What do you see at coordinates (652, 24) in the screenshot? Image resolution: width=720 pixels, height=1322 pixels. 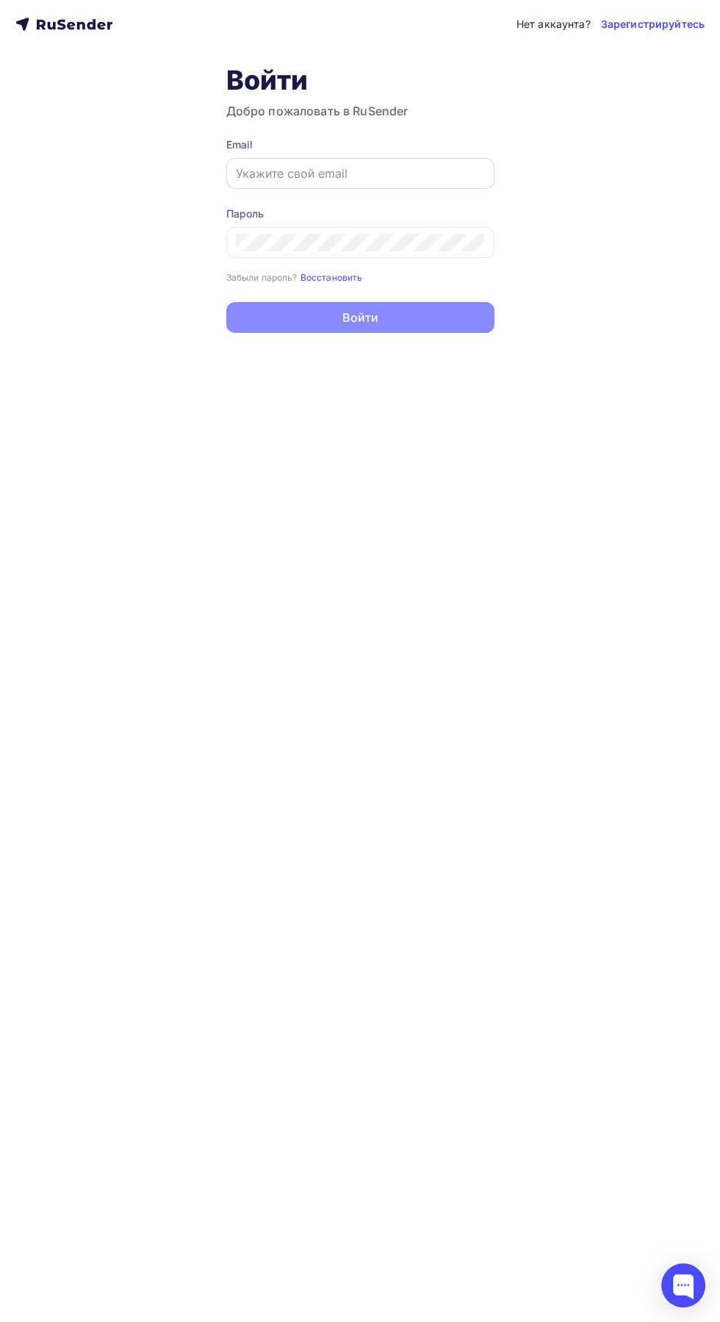 I see `a: Зарегистрируйтесь` at bounding box center [652, 24].